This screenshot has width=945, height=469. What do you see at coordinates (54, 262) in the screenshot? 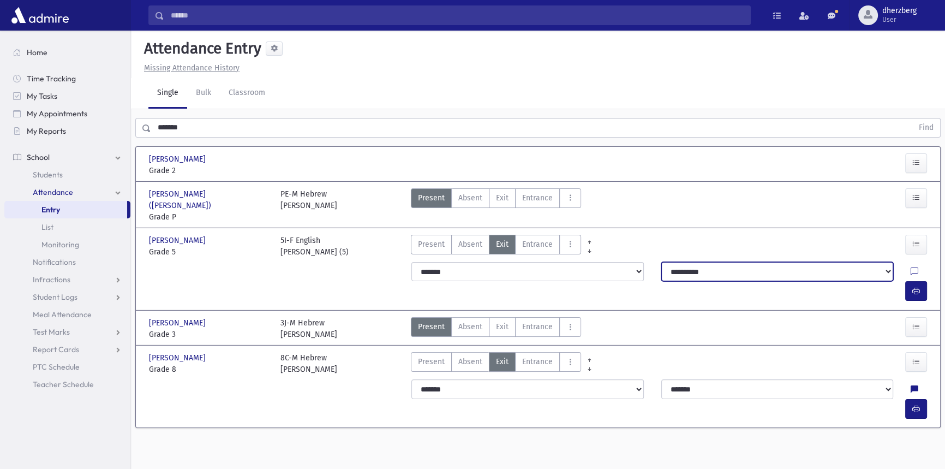
I see `span: Notifications` at bounding box center [54, 262].